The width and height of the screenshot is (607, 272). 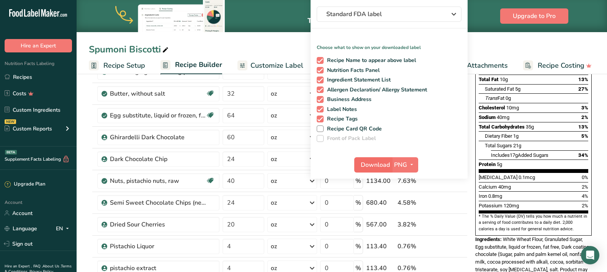 What do you see at coordinates (158, 225) in the screenshot?
I see `div: Dried Sour Cherries` at bounding box center [158, 225].